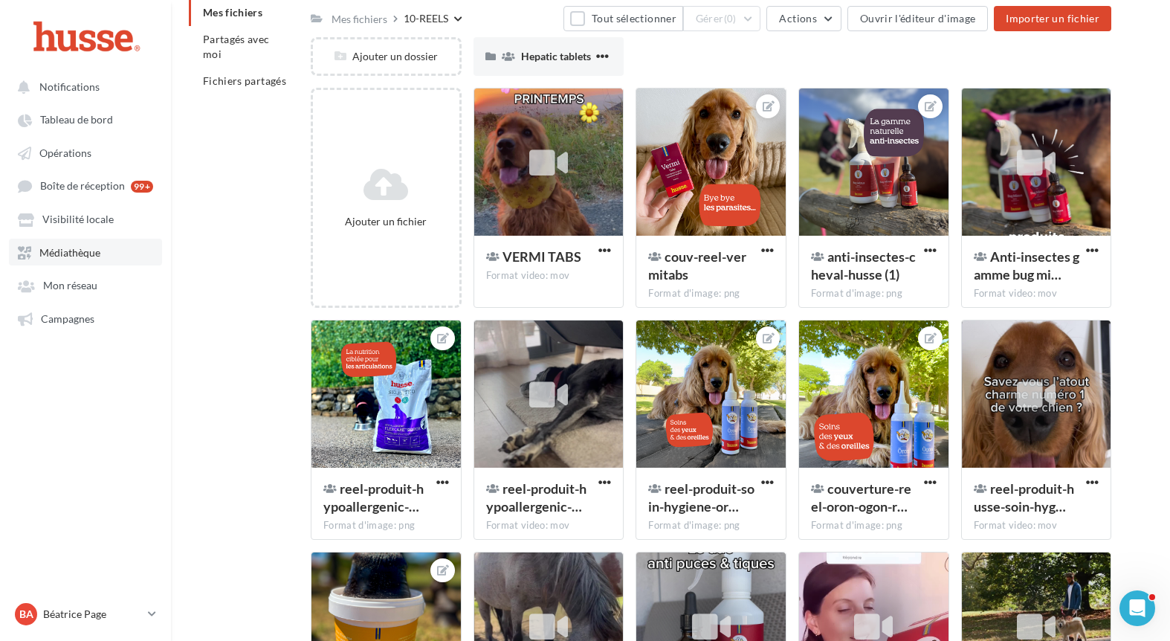 Image resolution: width=1170 pixels, height=641 pixels. I want to click on a: Campagnes, so click(85, 318).